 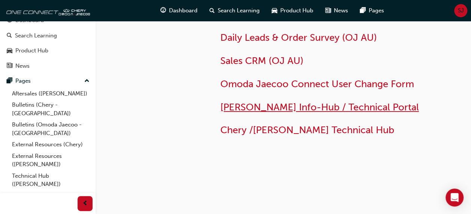 I want to click on span: Dashboard, so click(x=183, y=10).